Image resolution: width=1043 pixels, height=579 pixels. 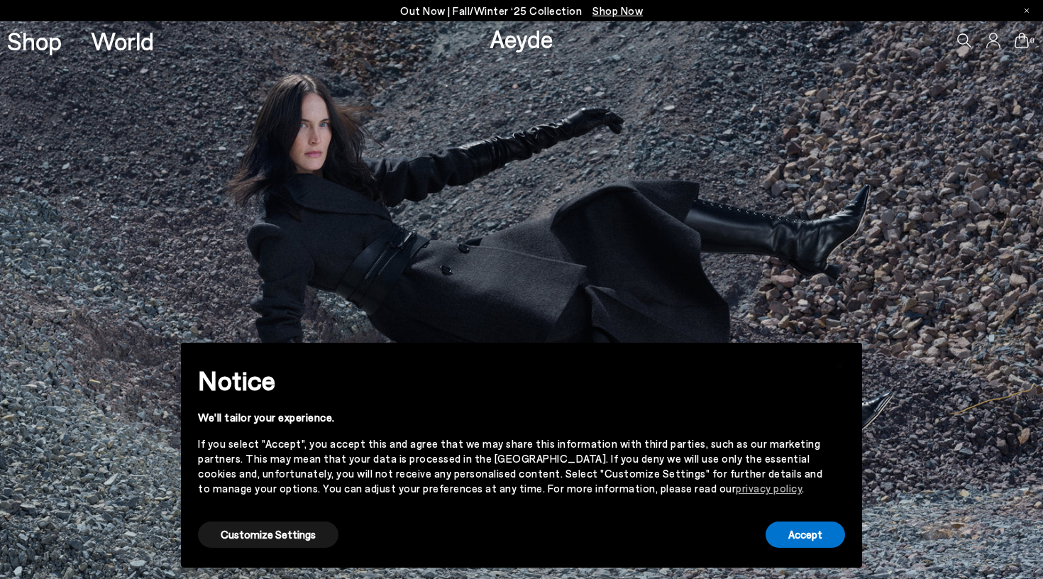 What do you see at coordinates (122, 40) in the screenshot?
I see `a: World` at bounding box center [122, 40].